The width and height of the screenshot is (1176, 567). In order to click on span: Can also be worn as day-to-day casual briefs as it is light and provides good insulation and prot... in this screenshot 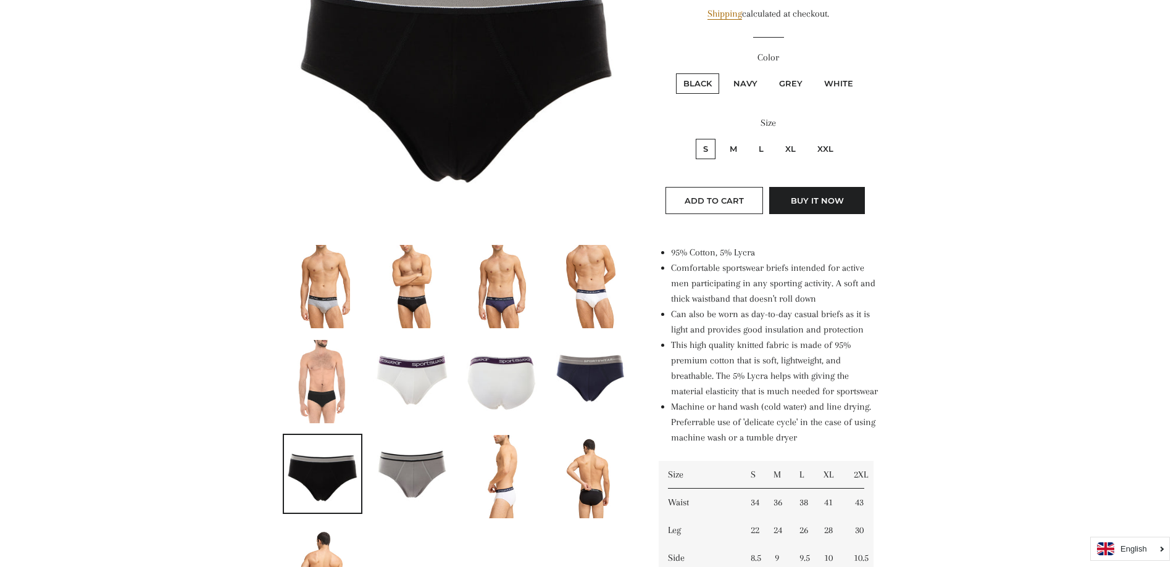, I will do `click(770, 322)`.